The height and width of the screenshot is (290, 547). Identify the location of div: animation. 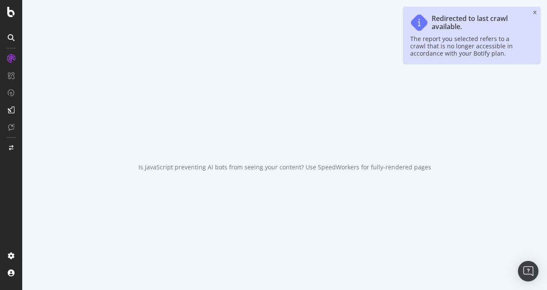
(285, 134).